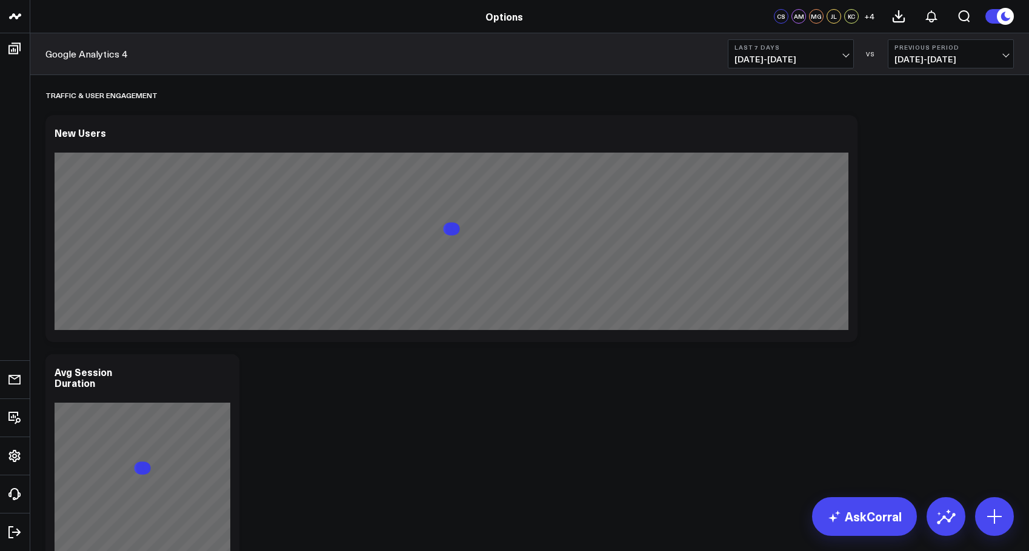  What do you see at coordinates (791, 47) in the screenshot?
I see `b: Last 7 Days` at bounding box center [791, 47].